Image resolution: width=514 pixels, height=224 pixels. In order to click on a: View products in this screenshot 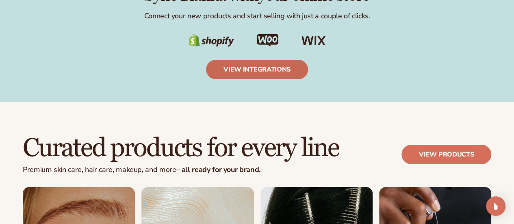, I will do `click(446, 155)`.